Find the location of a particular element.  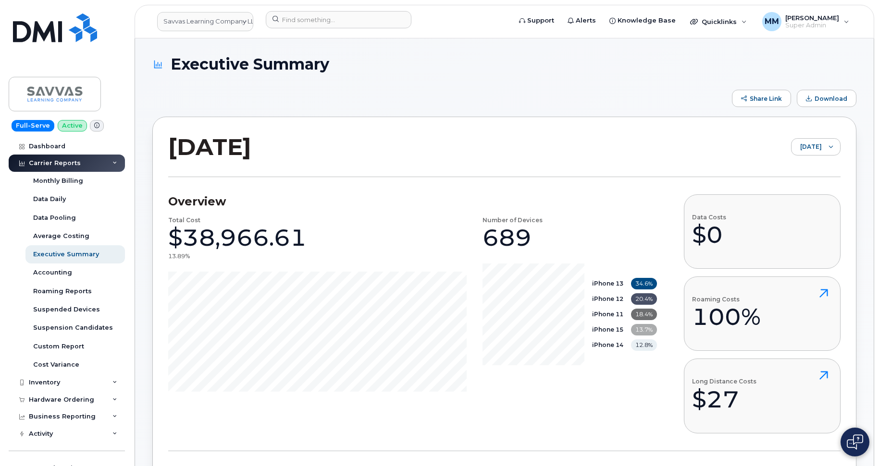

button: Long Distance Costs$27 is located at coordinates (762, 396).